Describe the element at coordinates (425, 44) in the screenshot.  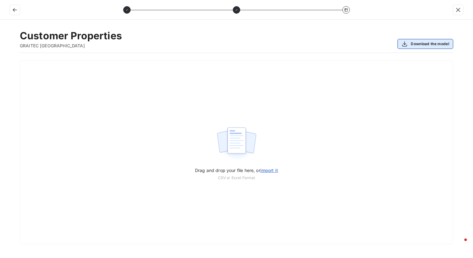
I see `button: Download the model` at that location.